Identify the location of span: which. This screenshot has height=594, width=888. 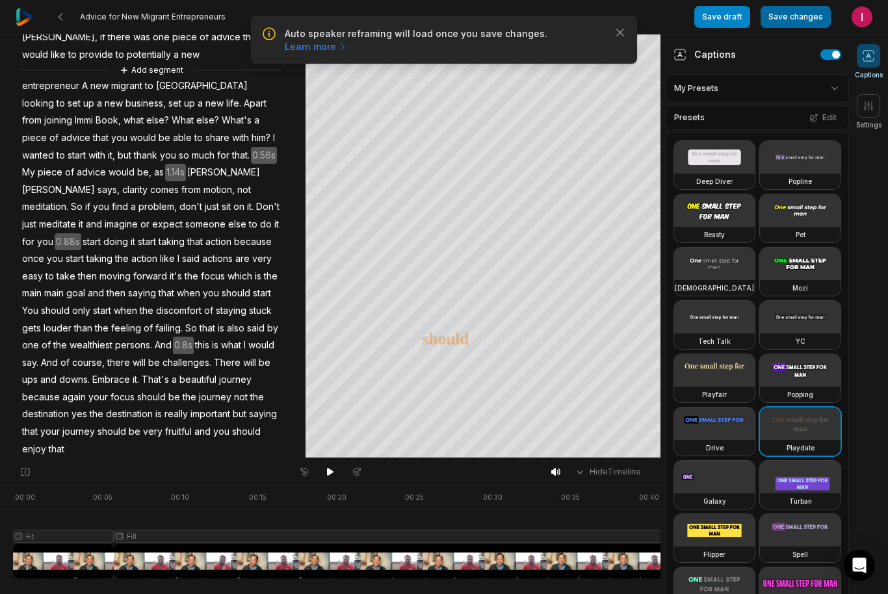
(240, 276).